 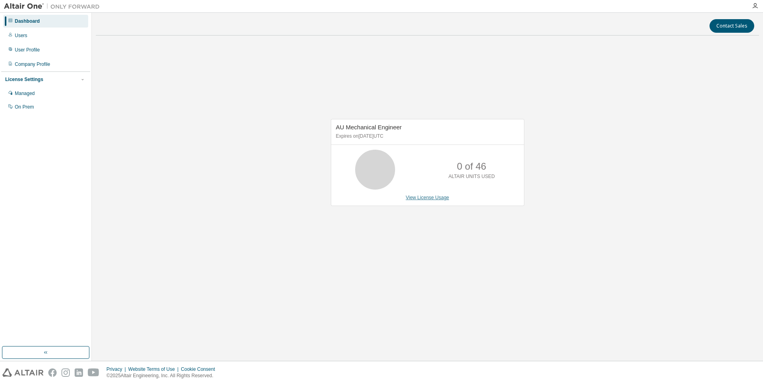 I want to click on div: Company Profile, so click(x=32, y=64).